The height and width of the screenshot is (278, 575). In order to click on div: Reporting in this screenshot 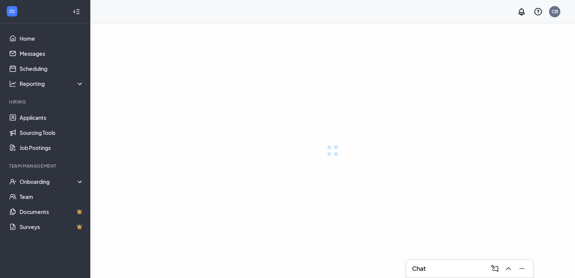, I will do `click(52, 84)`.